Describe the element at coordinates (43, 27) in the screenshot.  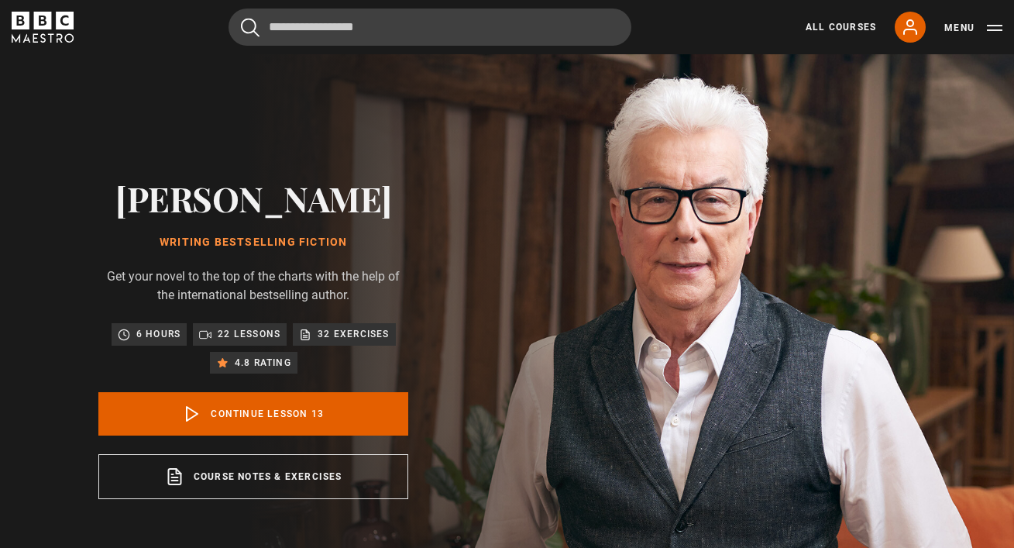
I see `svg: BBC Maestro` at that location.